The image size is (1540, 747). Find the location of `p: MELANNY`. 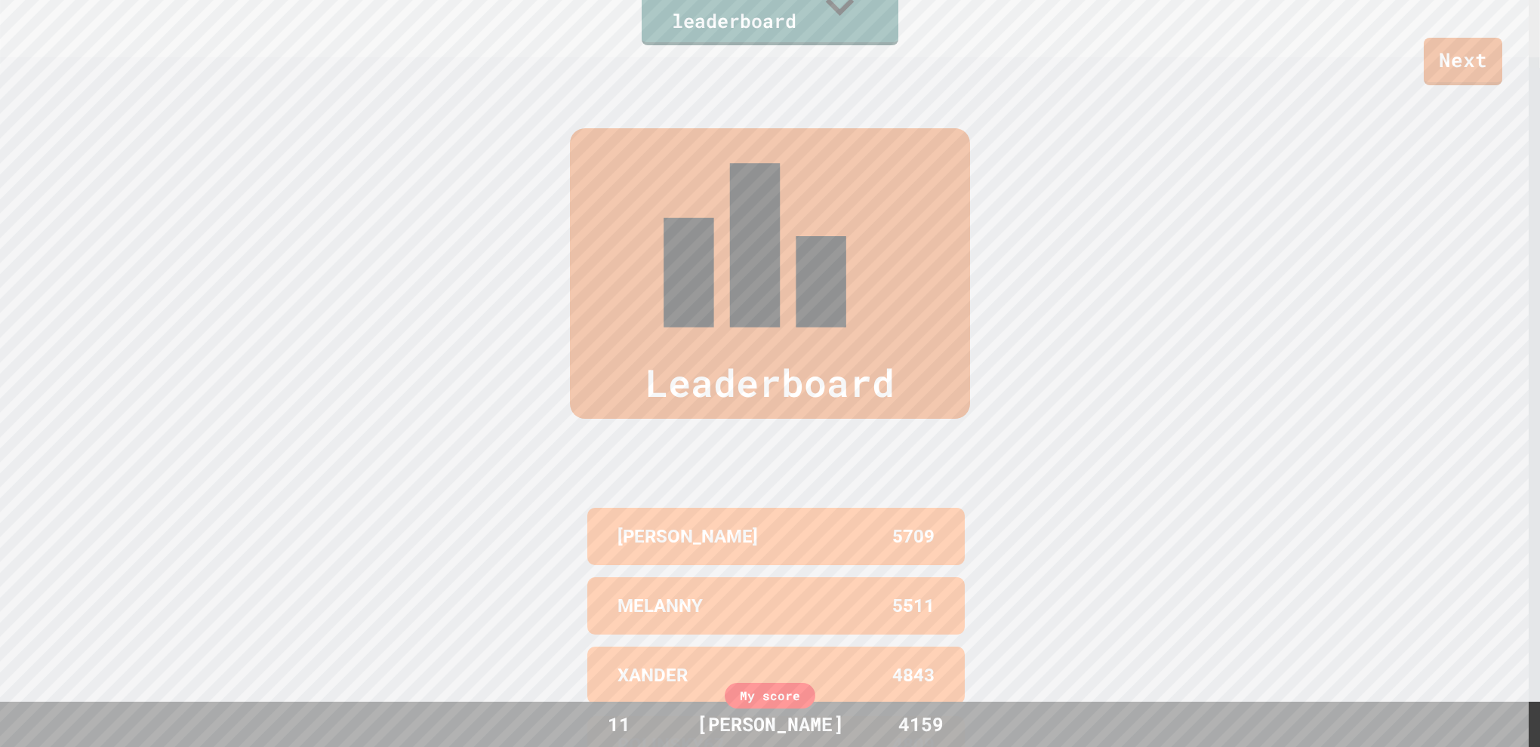

p: MELANNY is located at coordinates (660, 606).